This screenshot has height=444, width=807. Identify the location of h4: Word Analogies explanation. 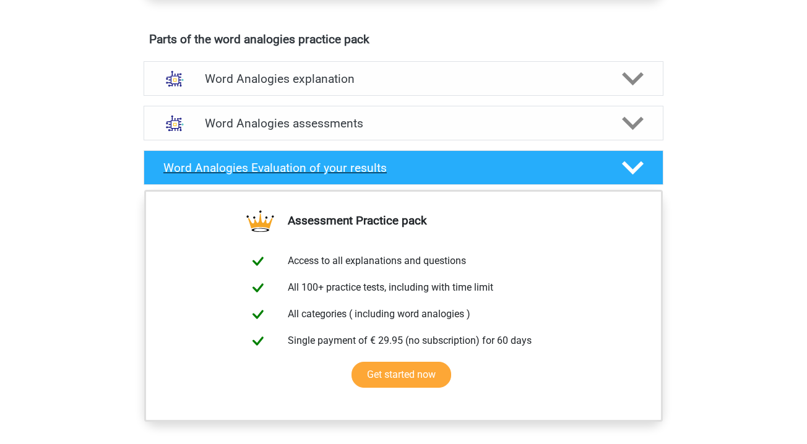
(403, 79).